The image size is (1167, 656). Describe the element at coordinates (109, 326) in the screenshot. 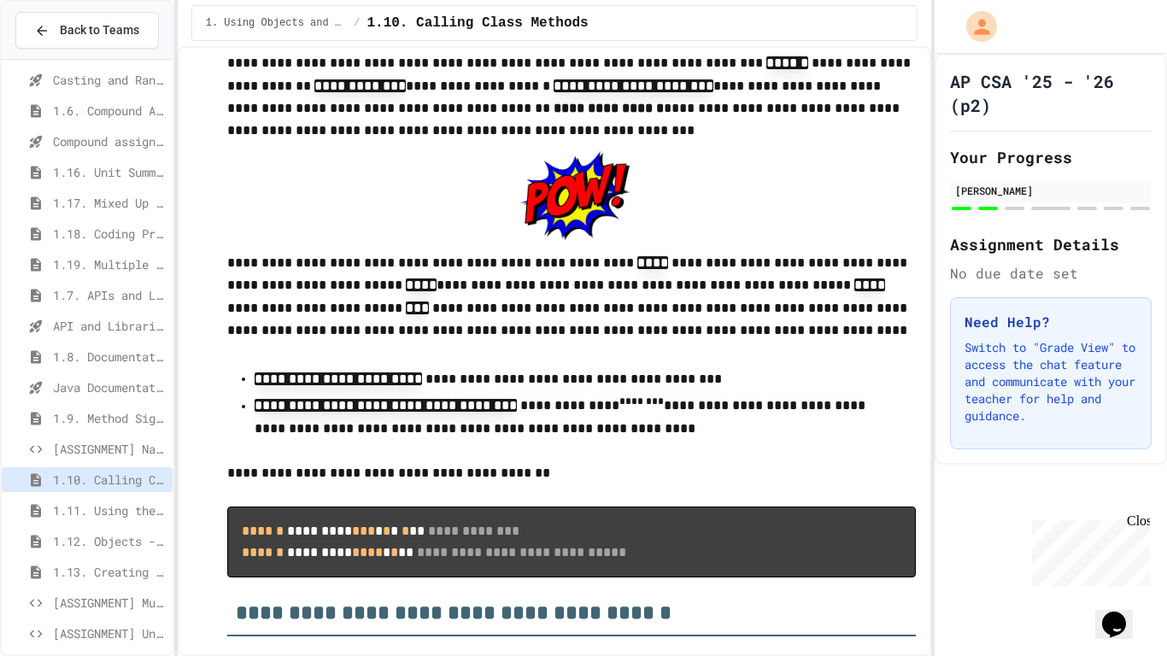

I see `span: API and Libraries - Topic 1.7` at that location.